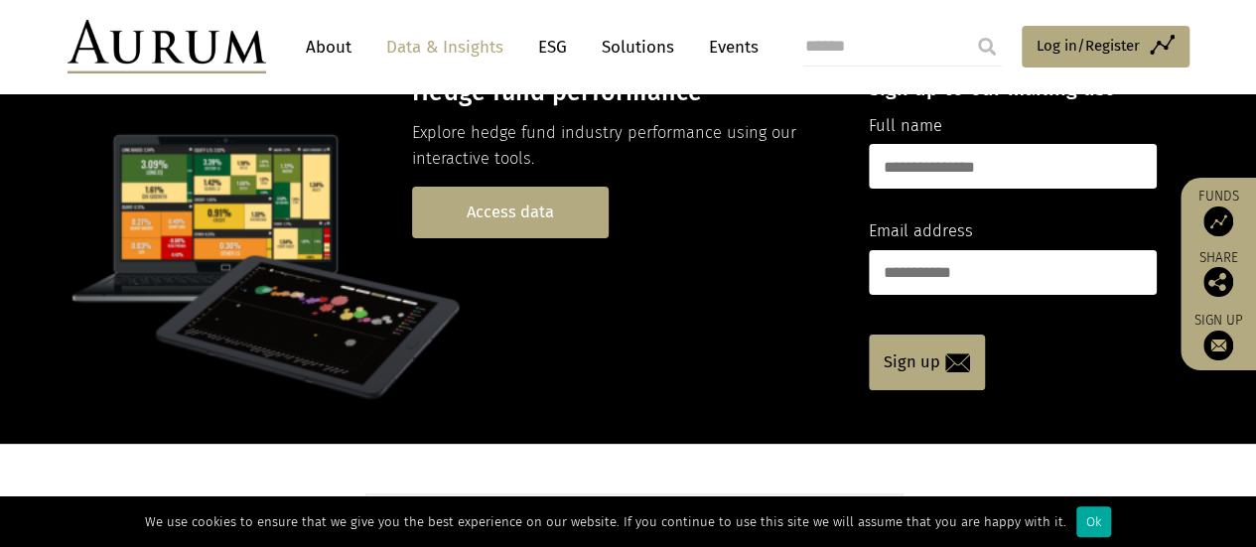  I want to click on a: Events, so click(729, 47).